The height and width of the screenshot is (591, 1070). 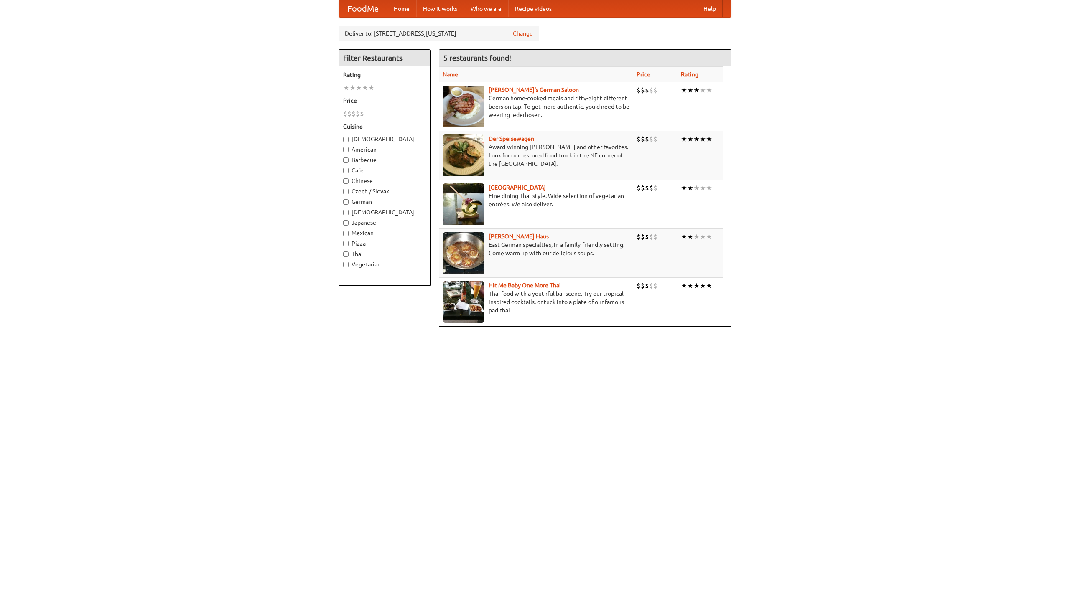 What do you see at coordinates (463, 204) in the screenshot?
I see `img: satay.jpg` at bounding box center [463, 204].